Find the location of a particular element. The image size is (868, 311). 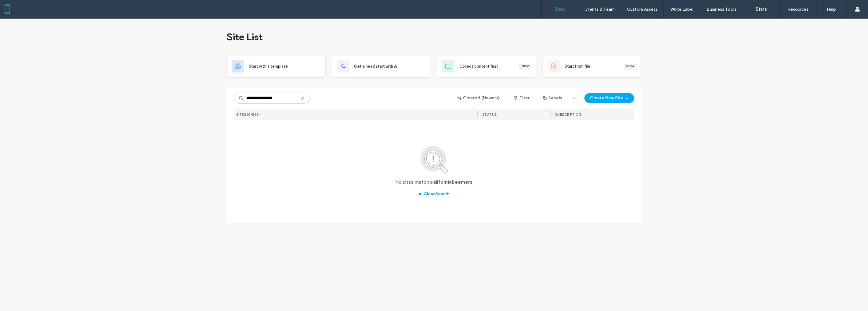

button: Create New Site is located at coordinates (609, 98).